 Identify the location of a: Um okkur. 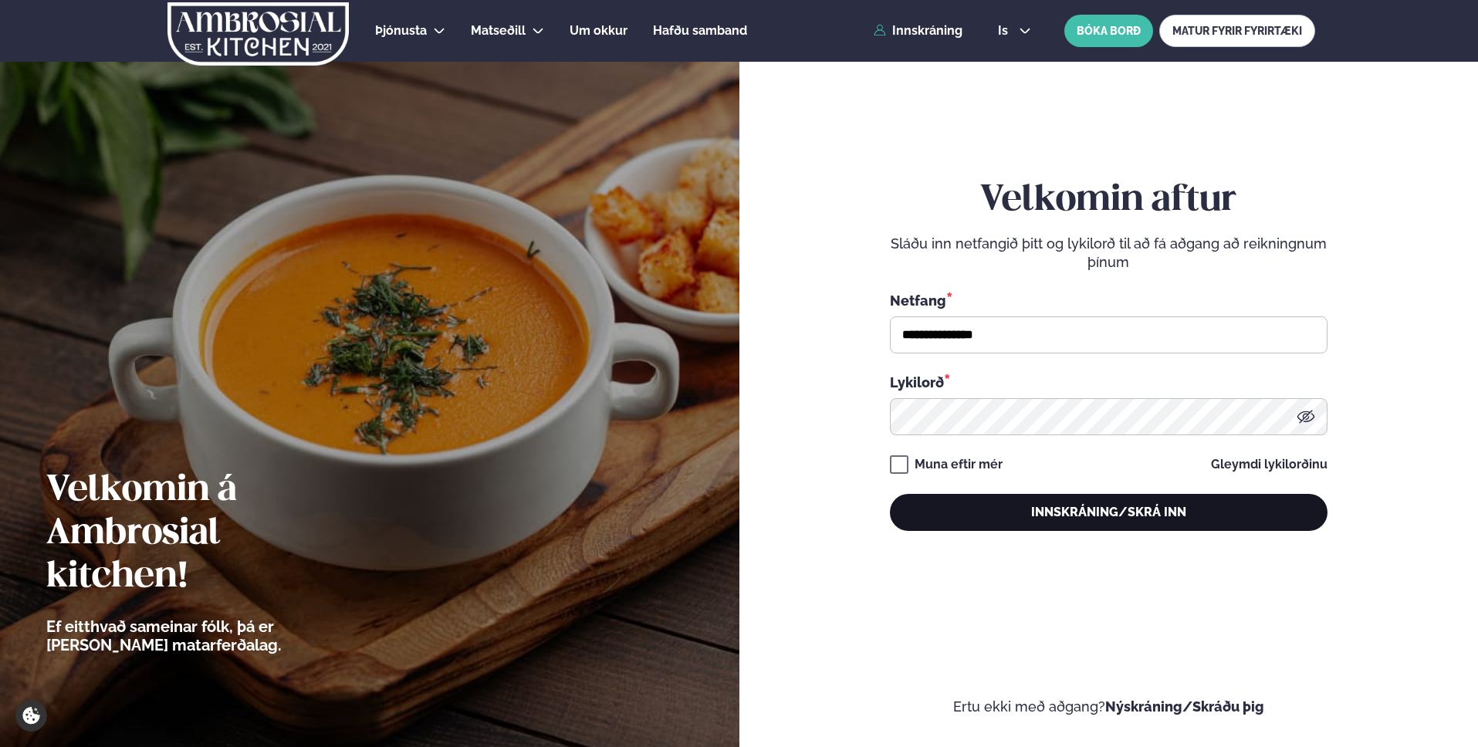
(598, 31).